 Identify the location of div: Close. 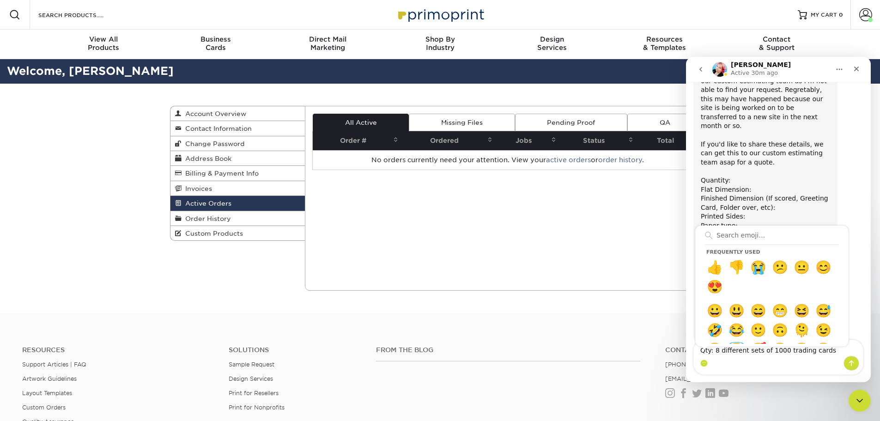
(170, 12).